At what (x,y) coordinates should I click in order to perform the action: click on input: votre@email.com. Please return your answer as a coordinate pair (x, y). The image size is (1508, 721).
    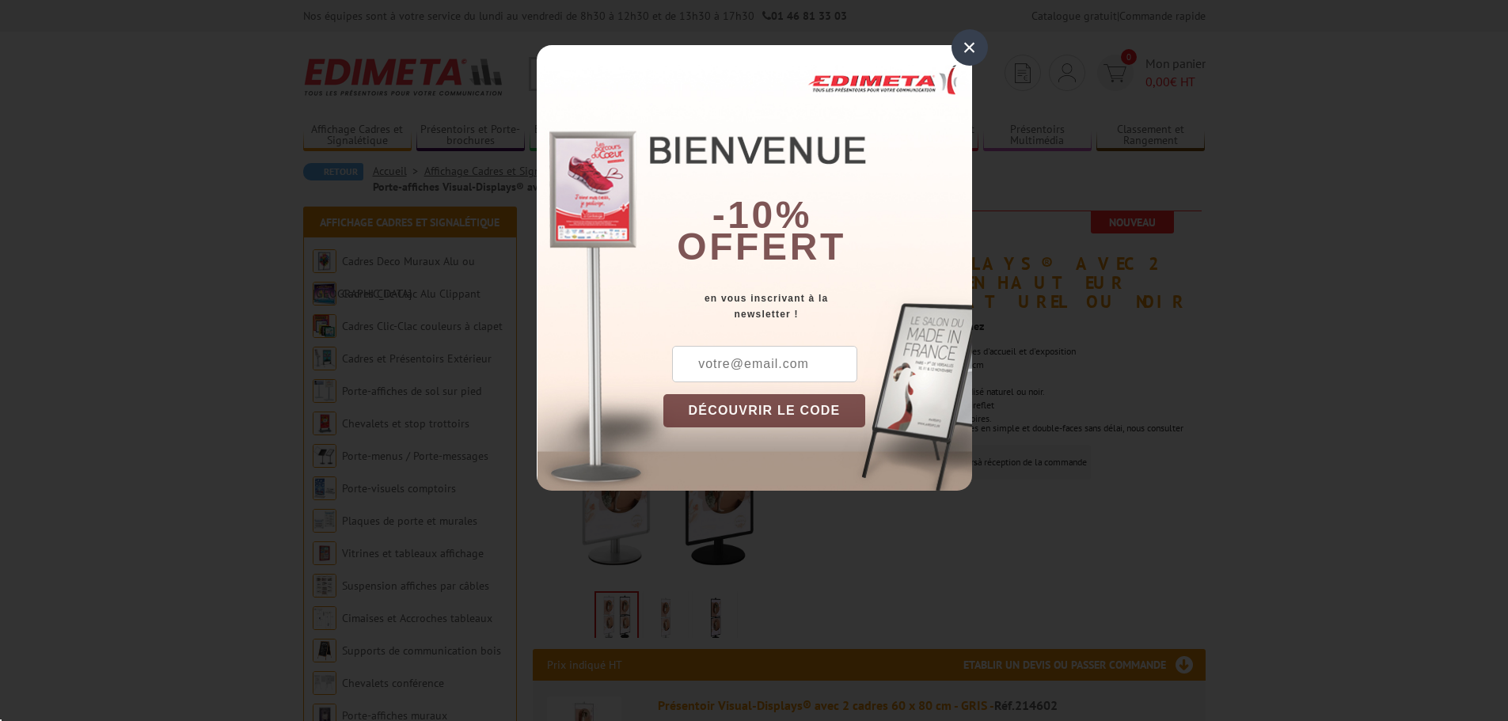
    Looking at the image, I should click on (765, 364).